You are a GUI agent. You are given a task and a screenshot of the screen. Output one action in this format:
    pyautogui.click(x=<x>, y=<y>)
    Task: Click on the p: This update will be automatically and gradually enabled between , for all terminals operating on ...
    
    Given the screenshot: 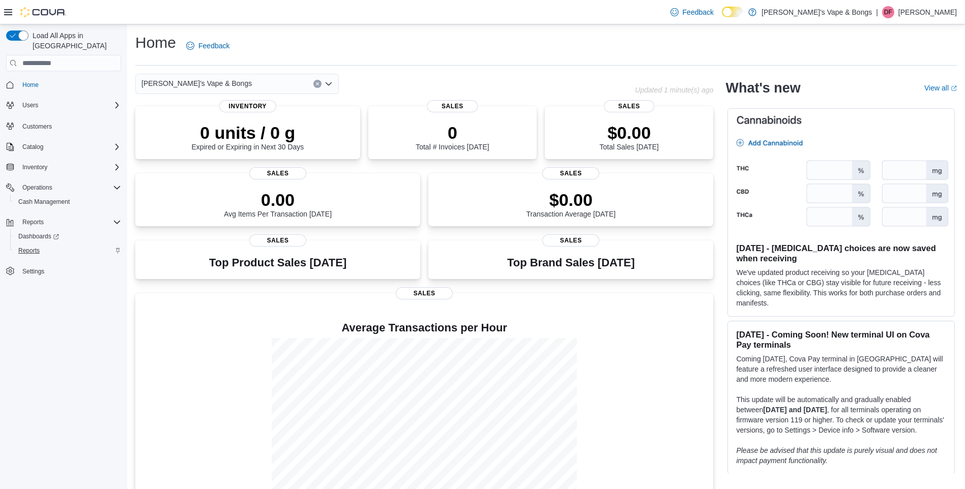 What is the action you would take?
    pyautogui.click(x=841, y=415)
    